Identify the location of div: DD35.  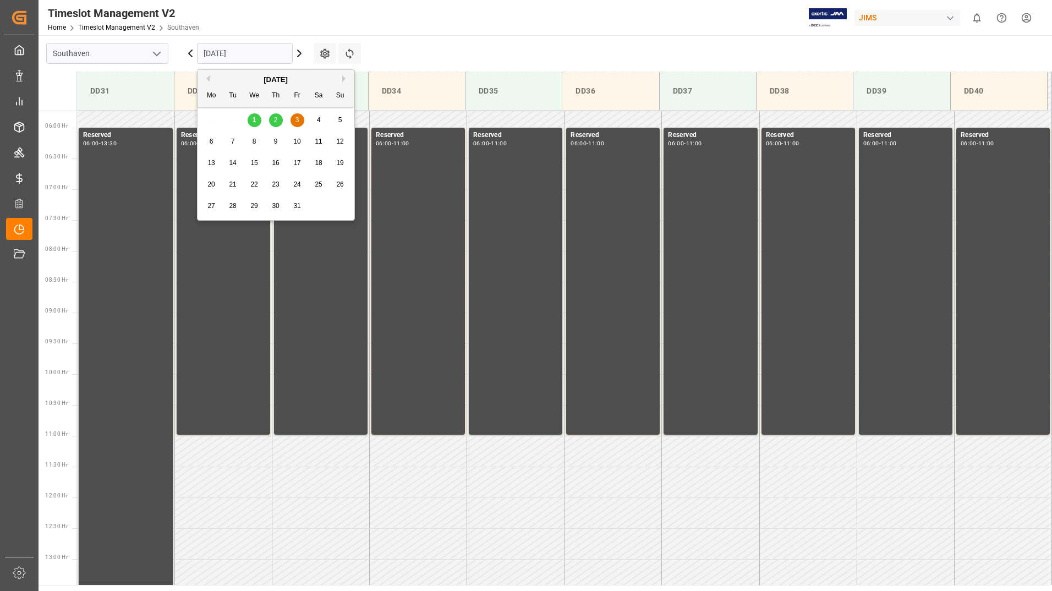
(513, 91).